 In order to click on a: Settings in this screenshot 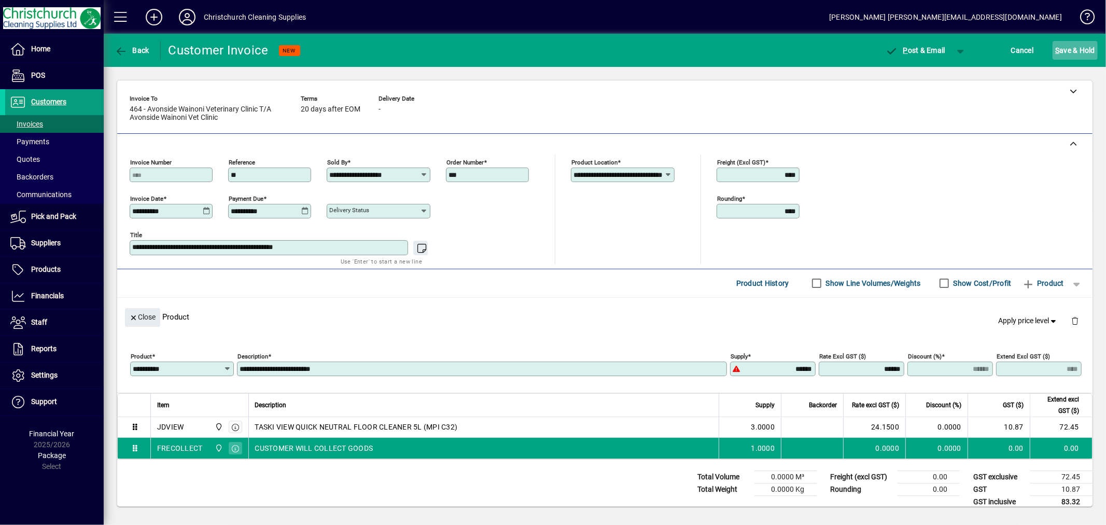, I will do `click(54, 375)`.